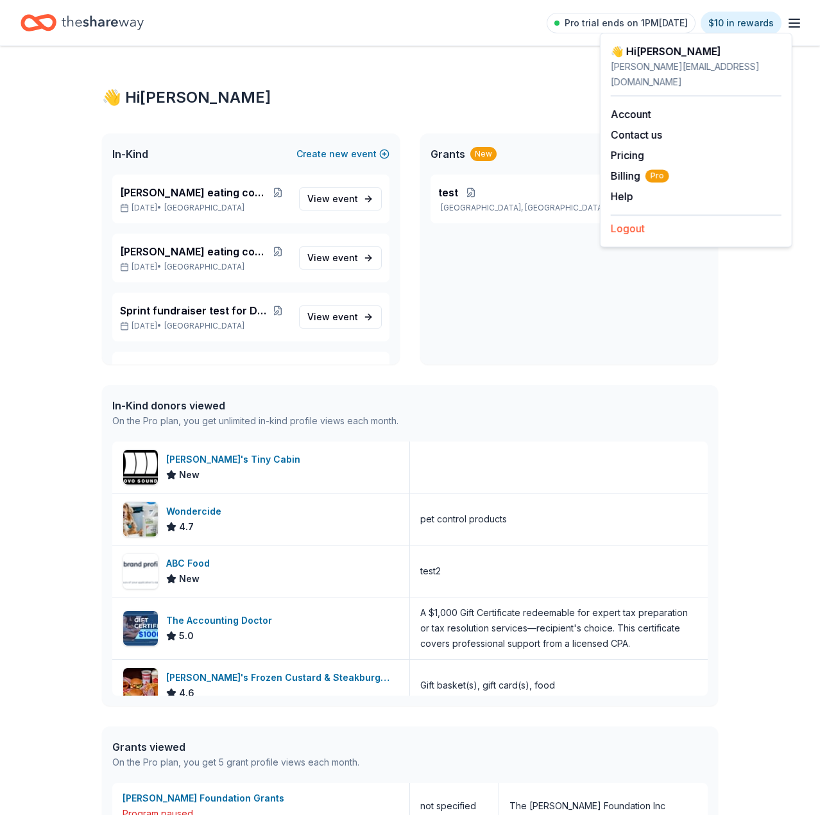 This screenshot has height=815, width=820. Describe the element at coordinates (640, 176) in the screenshot. I see `span: Billing` at that location.